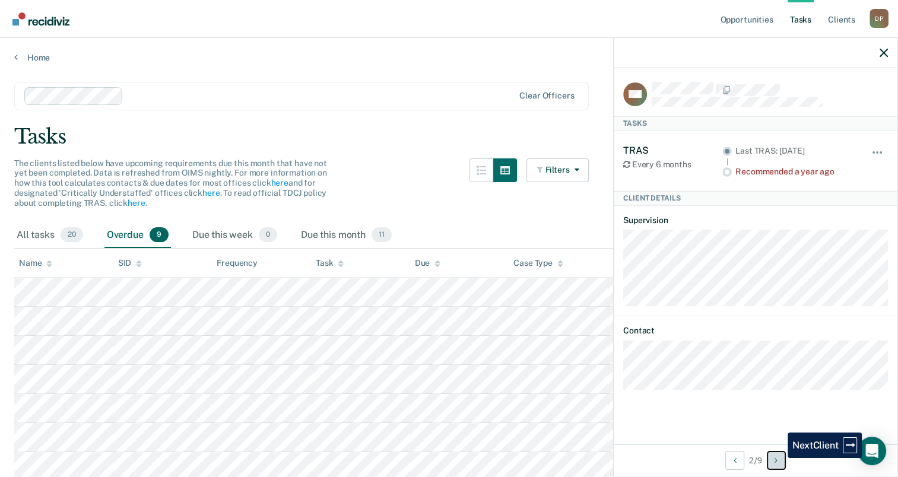 The image size is (898, 477). I want to click on div: Name, so click(36, 263).